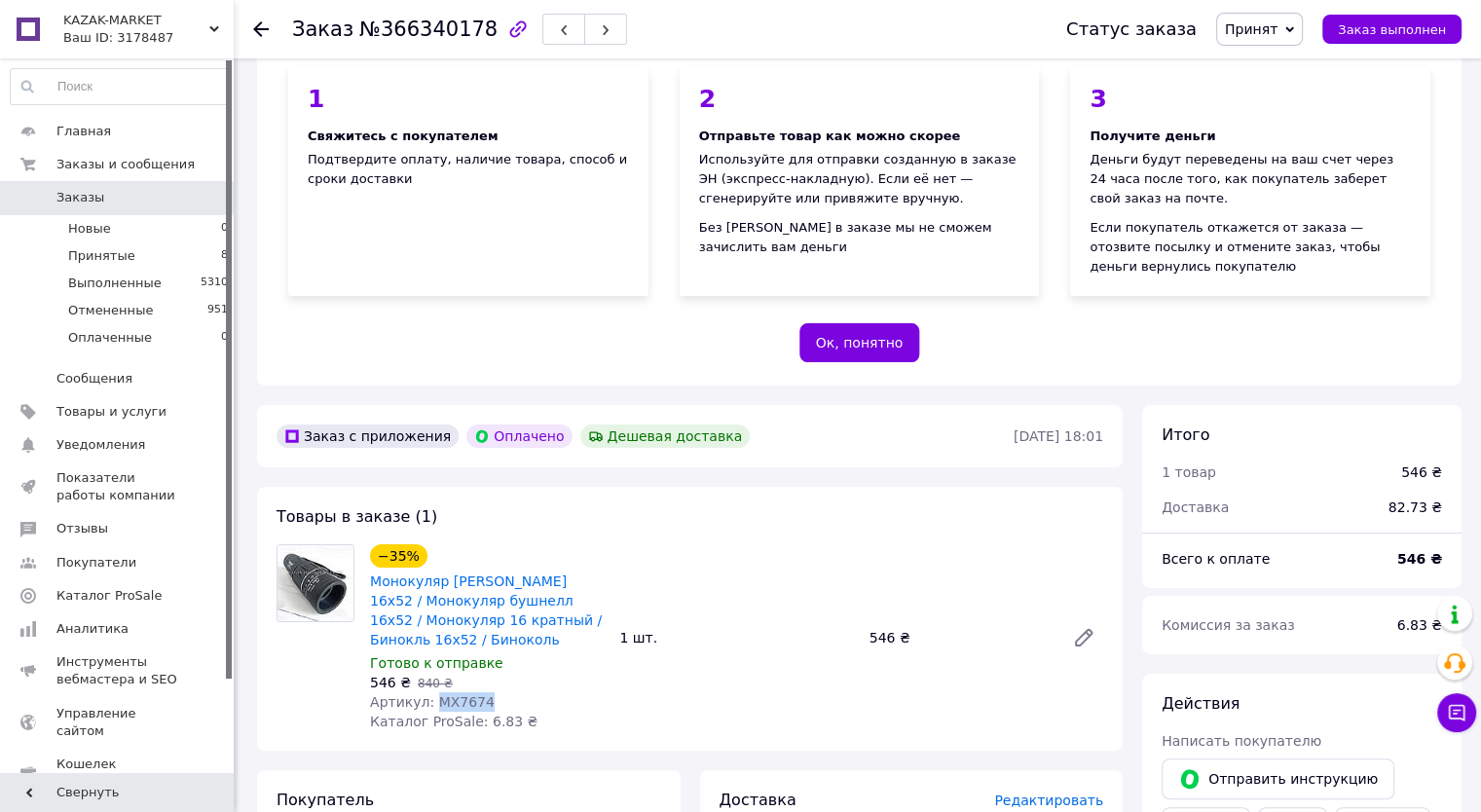 The height and width of the screenshot is (812, 1481). What do you see at coordinates (829, 136) in the screenshot?
I see `span: Отправьте товар как можно скорее` at bounding box center [829, 136].